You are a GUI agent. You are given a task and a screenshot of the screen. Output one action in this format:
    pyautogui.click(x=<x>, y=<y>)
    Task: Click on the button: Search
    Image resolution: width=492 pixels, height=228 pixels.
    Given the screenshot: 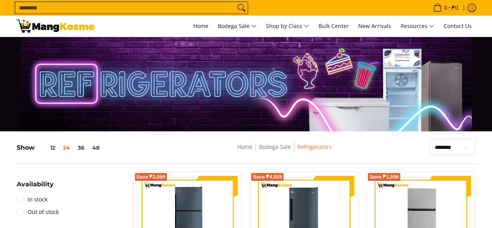 What is the action you would take?
    pyautogui.click(x=242, y=8)
    